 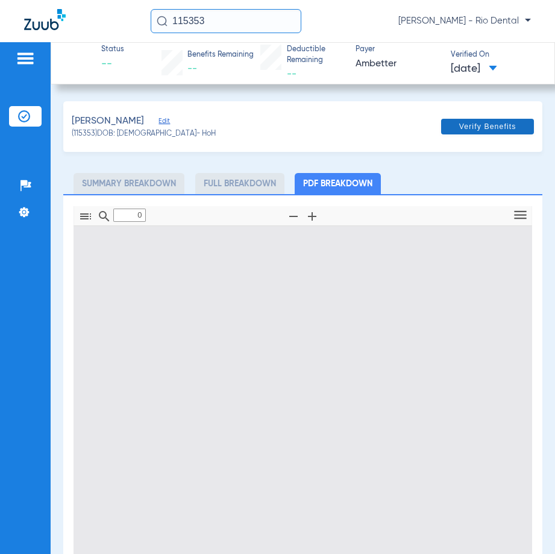 I want to click on span: Status, so click(x=113, y=50).